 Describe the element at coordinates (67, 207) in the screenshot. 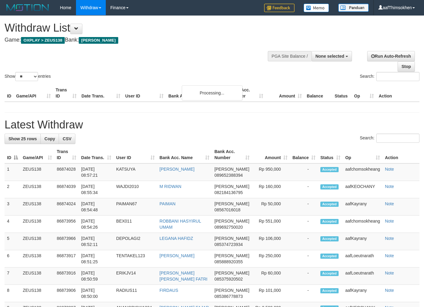

I see `td: 86874024` at that location.